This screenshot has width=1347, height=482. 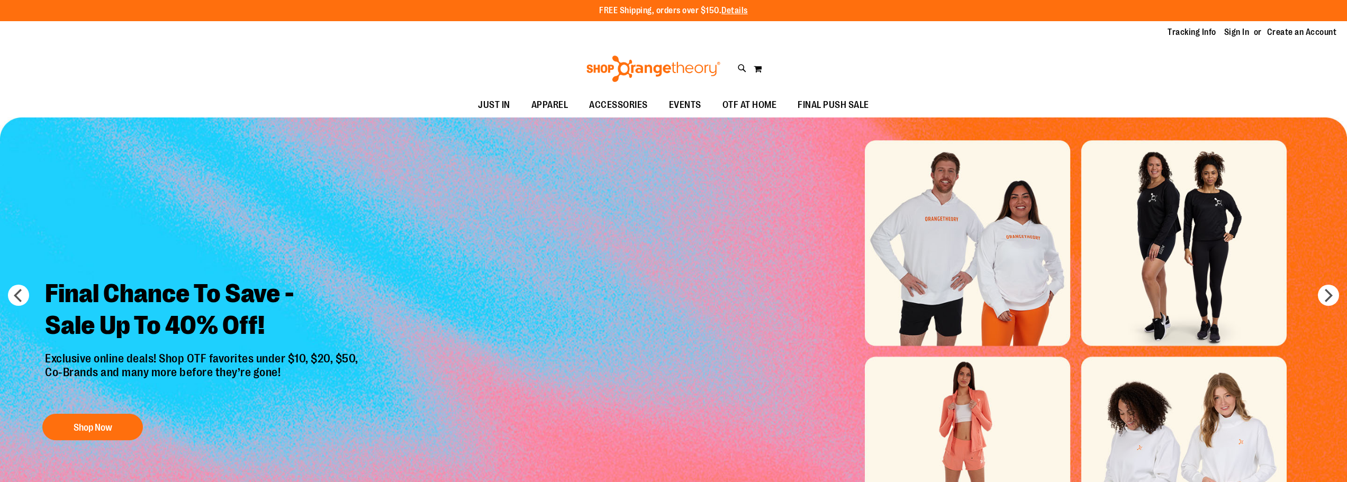 What do you see at coordinates (653, 69) in the screenshot?
I see `img: Shop Orangetheory` at bounding box center [653, 69].